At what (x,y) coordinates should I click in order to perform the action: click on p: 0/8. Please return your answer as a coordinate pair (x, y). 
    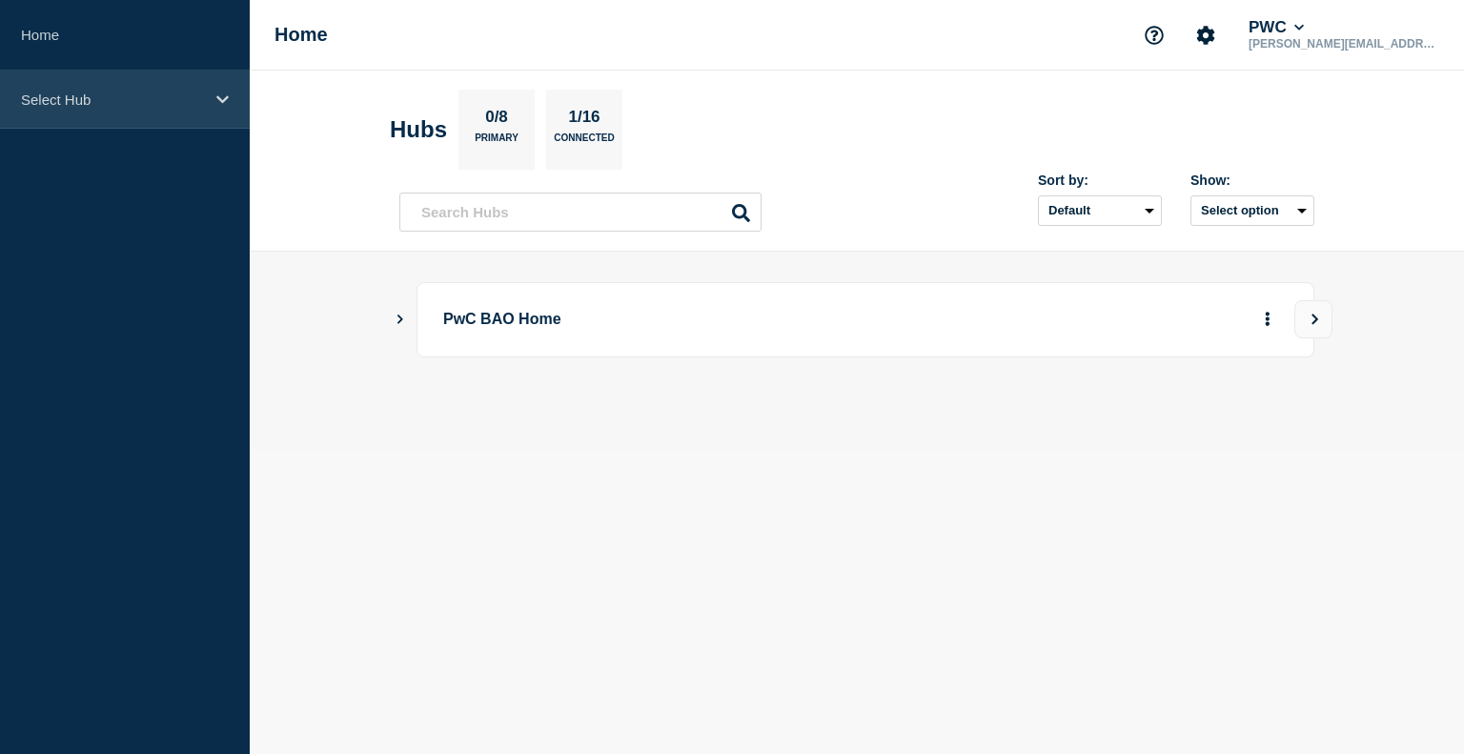
    Looking at the image, I should click on (497, 120).